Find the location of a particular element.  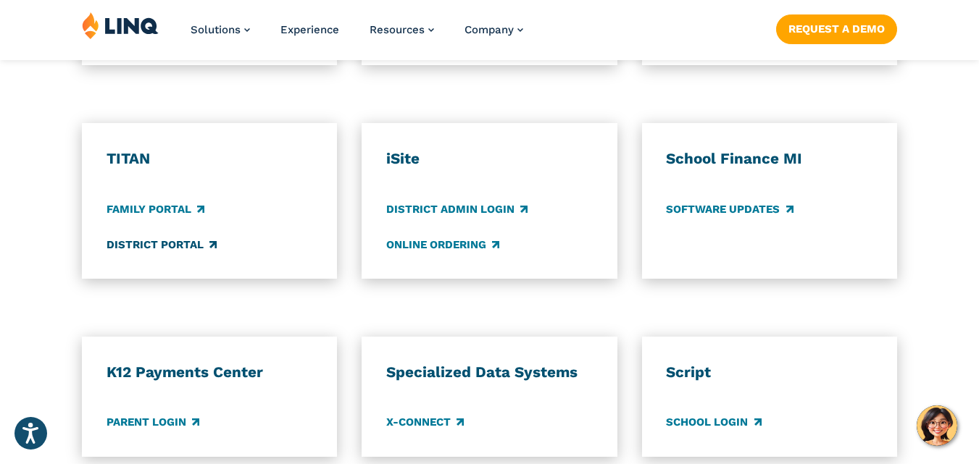

h3: School Finance MI is located at coordinates (769, 159).